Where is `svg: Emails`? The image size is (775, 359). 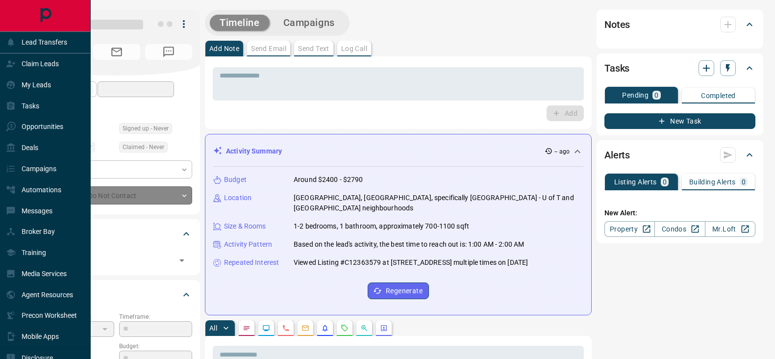 svg: Emails is located at coordinates (305, 328).